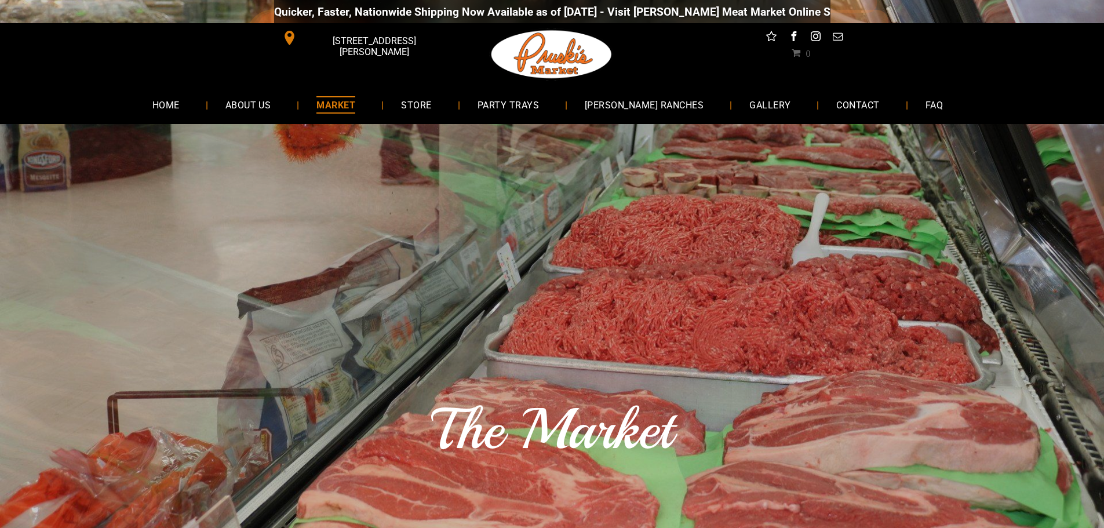 This screenshot has width=1104, height=528. What do you see at coordinates (416, 104) in the screenshot?
I see `a: STORE` at bounding box center [416, 104].